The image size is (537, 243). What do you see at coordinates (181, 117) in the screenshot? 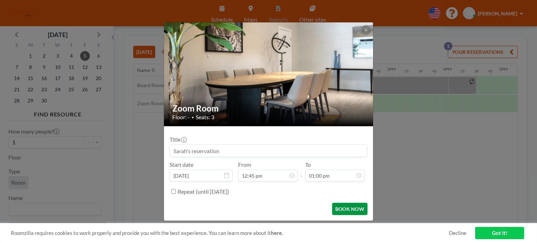
I see `span: Floor: -` at bounding box center [181, 117].